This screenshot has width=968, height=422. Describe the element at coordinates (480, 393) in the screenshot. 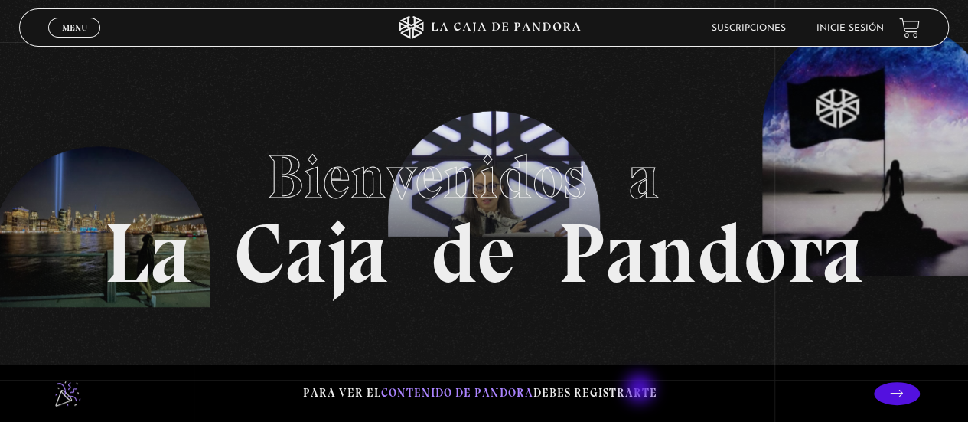

I see `p: Para ver el debes registrarte` at that location.